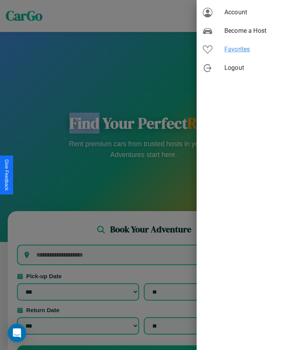 This screenshot has width=293, height=350. I want to click on span: Account, so click(256, 12).